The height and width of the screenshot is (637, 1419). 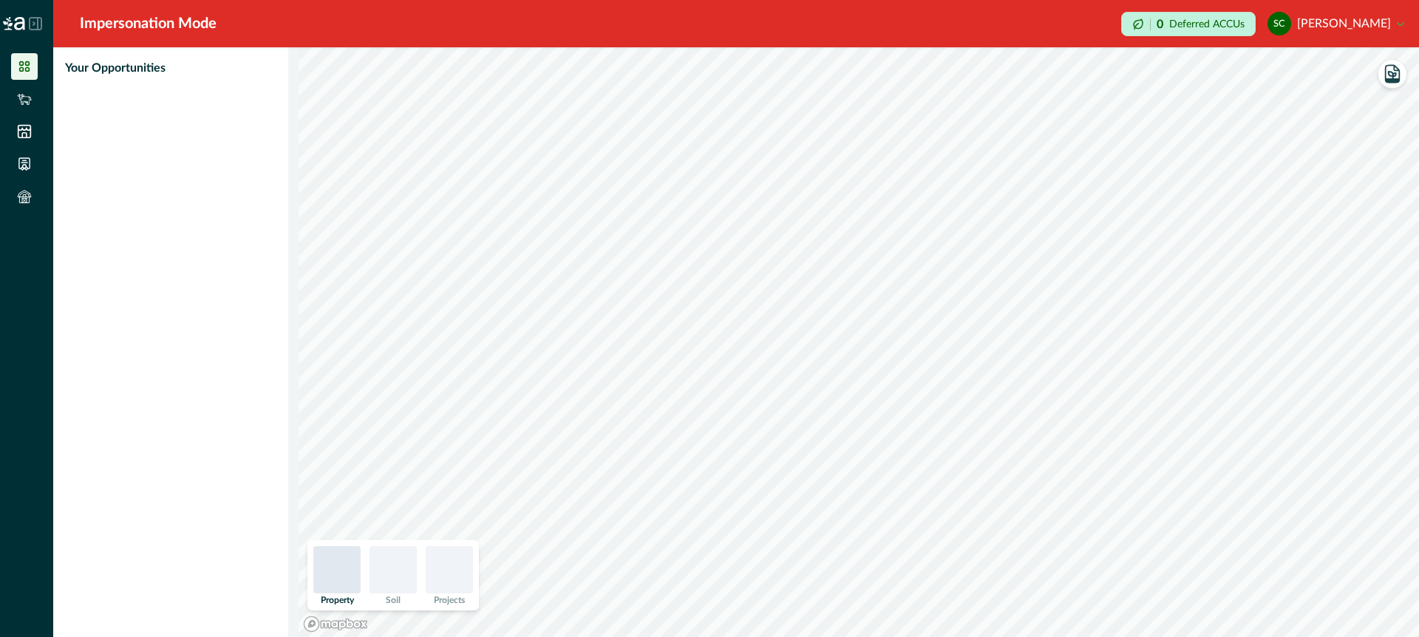 I want to click on p: Deferred ACCUs, so click(x=1207, y=24).